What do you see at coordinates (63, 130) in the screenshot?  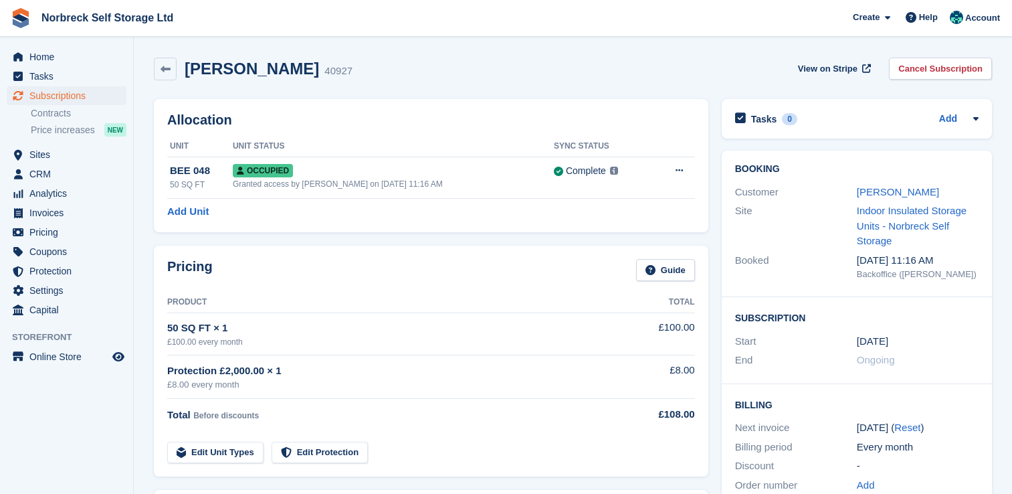 I see `span: Price increases` at bounding box center [63, 130].